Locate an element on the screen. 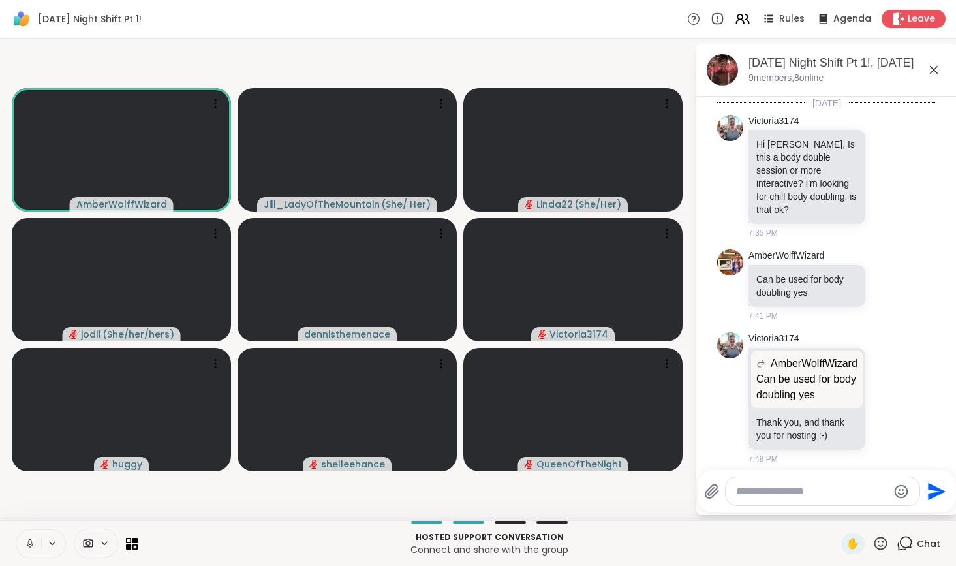 The width and height of the screenshot is (956, 566). span: huggy is located at coordinates (127, 464).